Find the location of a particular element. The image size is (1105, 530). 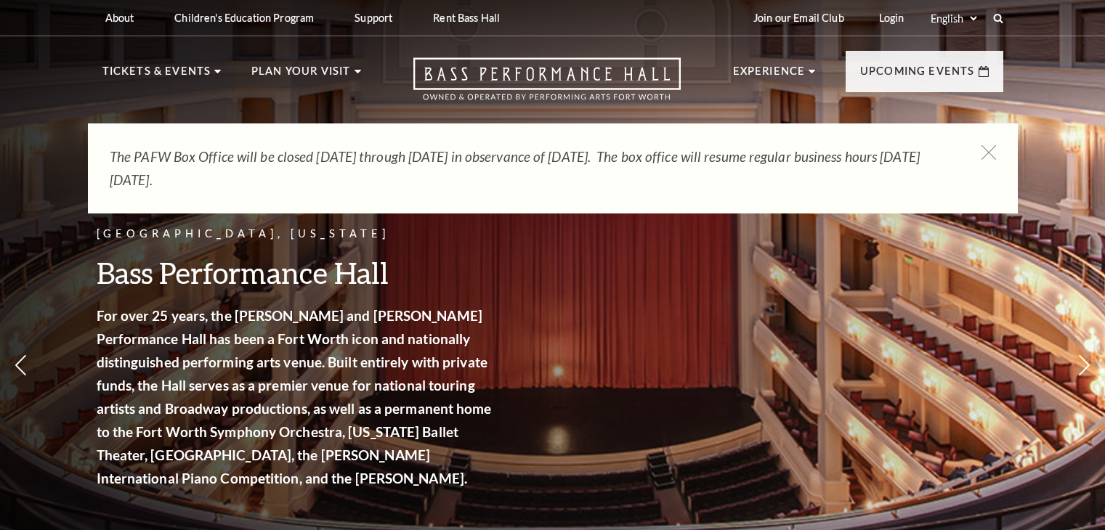

p: About is located at coordinates (120, 17).